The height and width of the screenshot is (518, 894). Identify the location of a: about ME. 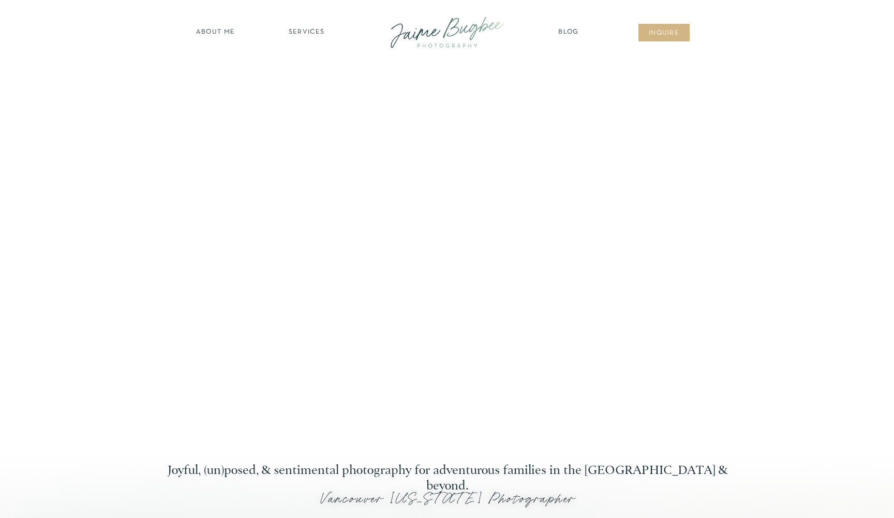
(215, 33).